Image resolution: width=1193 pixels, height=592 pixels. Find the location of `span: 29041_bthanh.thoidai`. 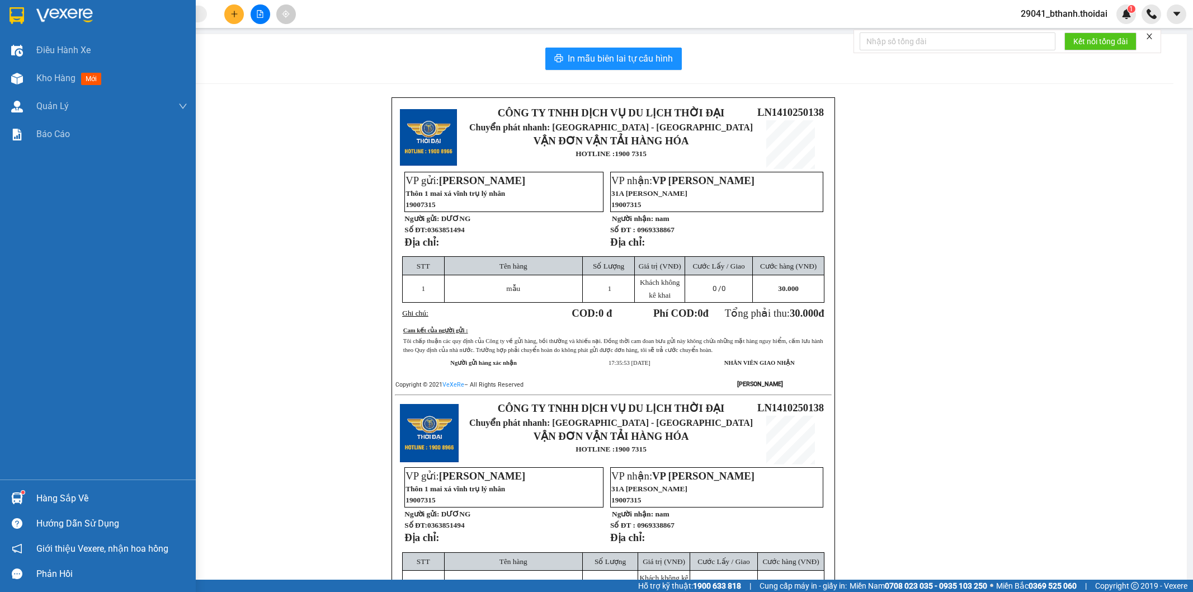

span: 29041_bthanh.thoidai is located at coordinates (1064, 13).